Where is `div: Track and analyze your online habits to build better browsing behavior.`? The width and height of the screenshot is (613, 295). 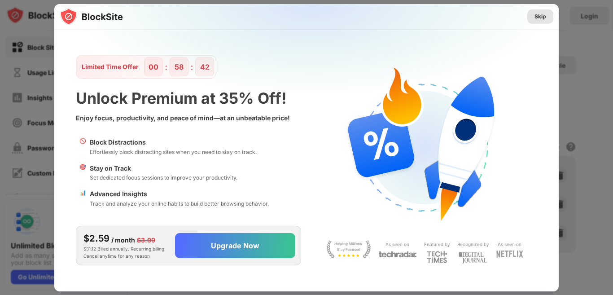 div: Track and analyze your online habits to build better browsing behavior. is located at coordinates (179, 203).